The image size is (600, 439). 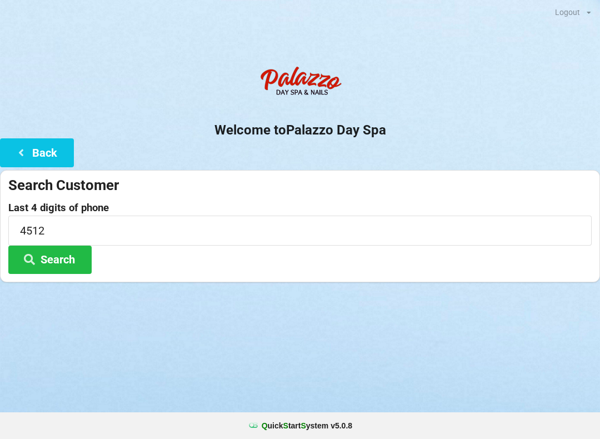 I want to click on label: Last 4 digits of phone, so click(x=300, y=208).